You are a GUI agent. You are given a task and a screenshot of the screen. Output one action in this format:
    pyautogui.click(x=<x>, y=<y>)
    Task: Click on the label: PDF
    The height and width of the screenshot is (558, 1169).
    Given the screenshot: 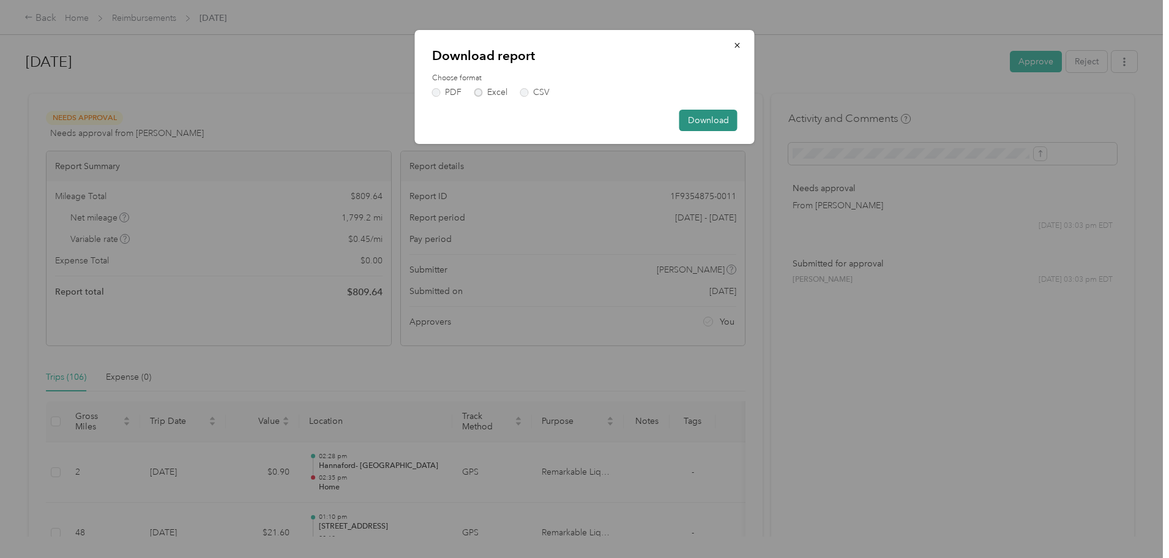 What is the action you would take?
    pyautogui.click(x=447, y=92)
    